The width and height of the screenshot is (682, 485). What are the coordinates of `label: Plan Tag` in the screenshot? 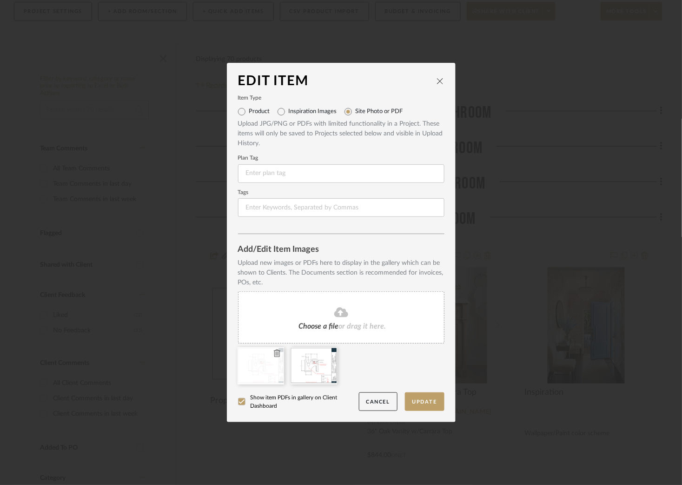 It's located at (341, 158).